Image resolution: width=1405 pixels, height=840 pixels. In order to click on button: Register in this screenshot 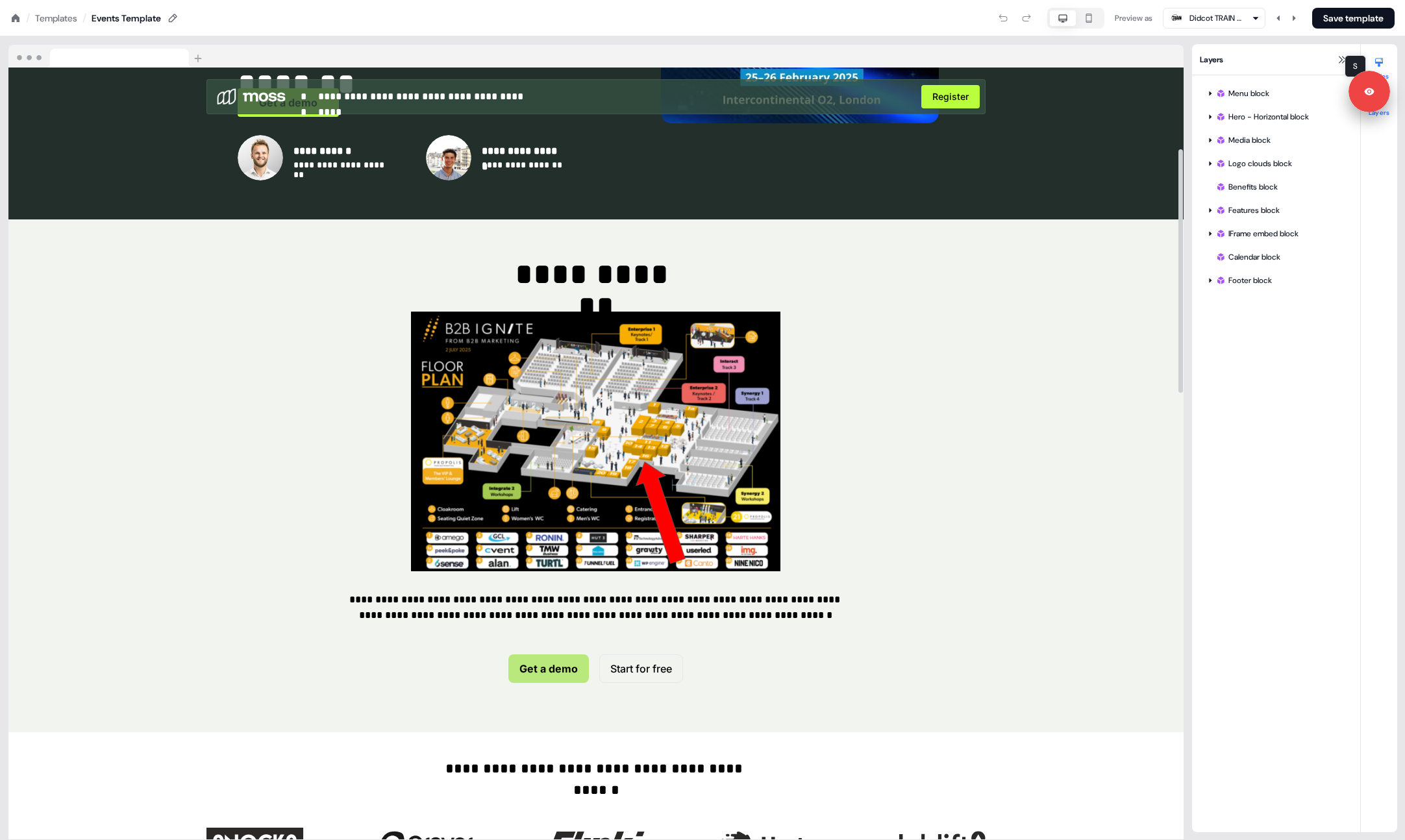, I will do `click(950, 97)`.